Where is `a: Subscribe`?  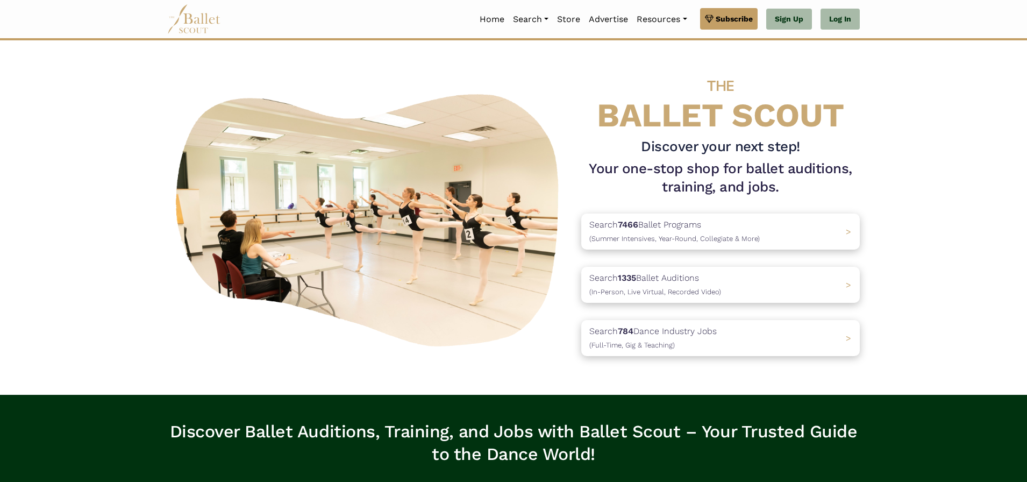
a: Subscribe is located at coordinates (729, 19).